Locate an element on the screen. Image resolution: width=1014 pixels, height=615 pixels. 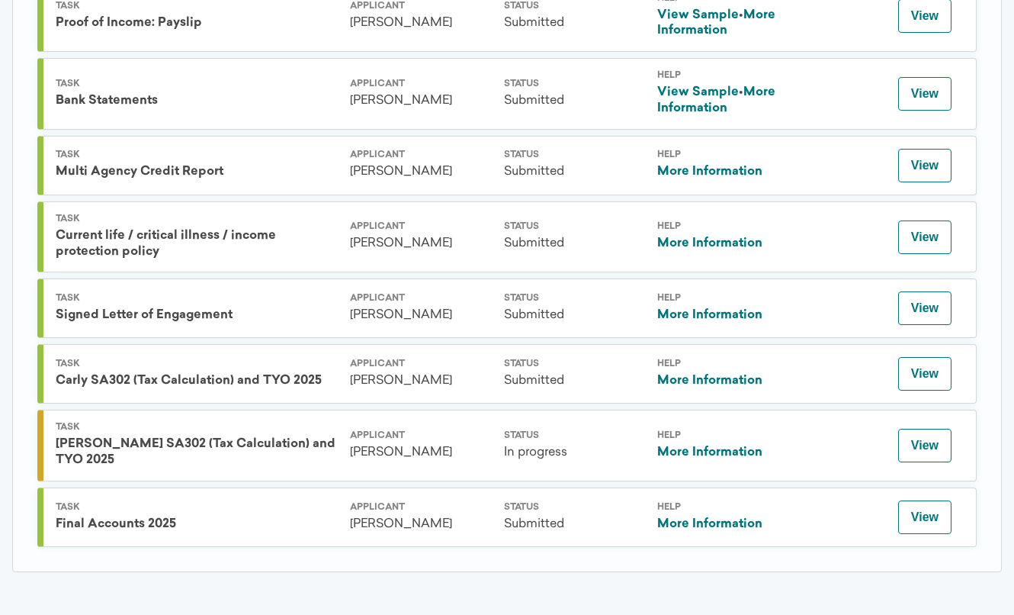
div: In progress is located at coordinates (574, 452).